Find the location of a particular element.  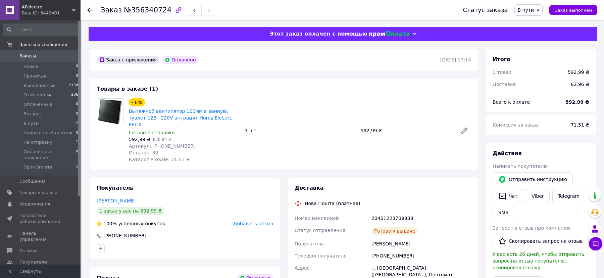

span: Новые is located at coordinates (31, 66).